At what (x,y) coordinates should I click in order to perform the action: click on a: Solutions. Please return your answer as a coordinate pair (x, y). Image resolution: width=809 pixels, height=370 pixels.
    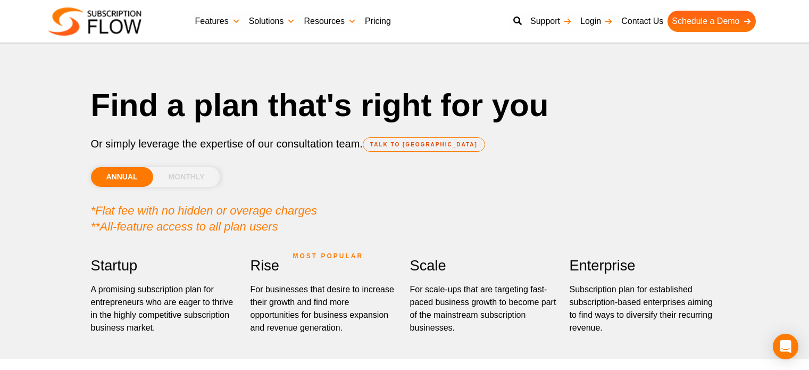
    Looking at the image, I should click on (272, 21).